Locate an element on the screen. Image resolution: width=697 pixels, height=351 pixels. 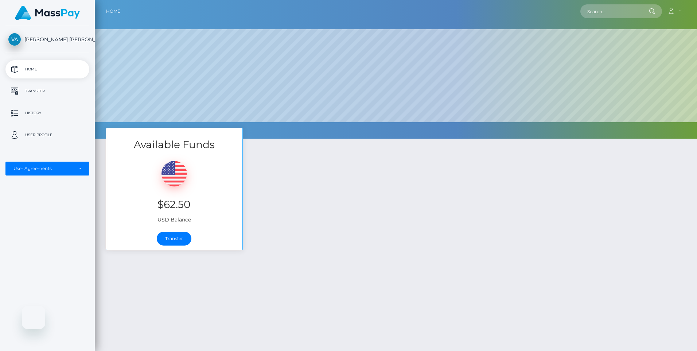
img: MassPay is located at coordinates (47, 13).